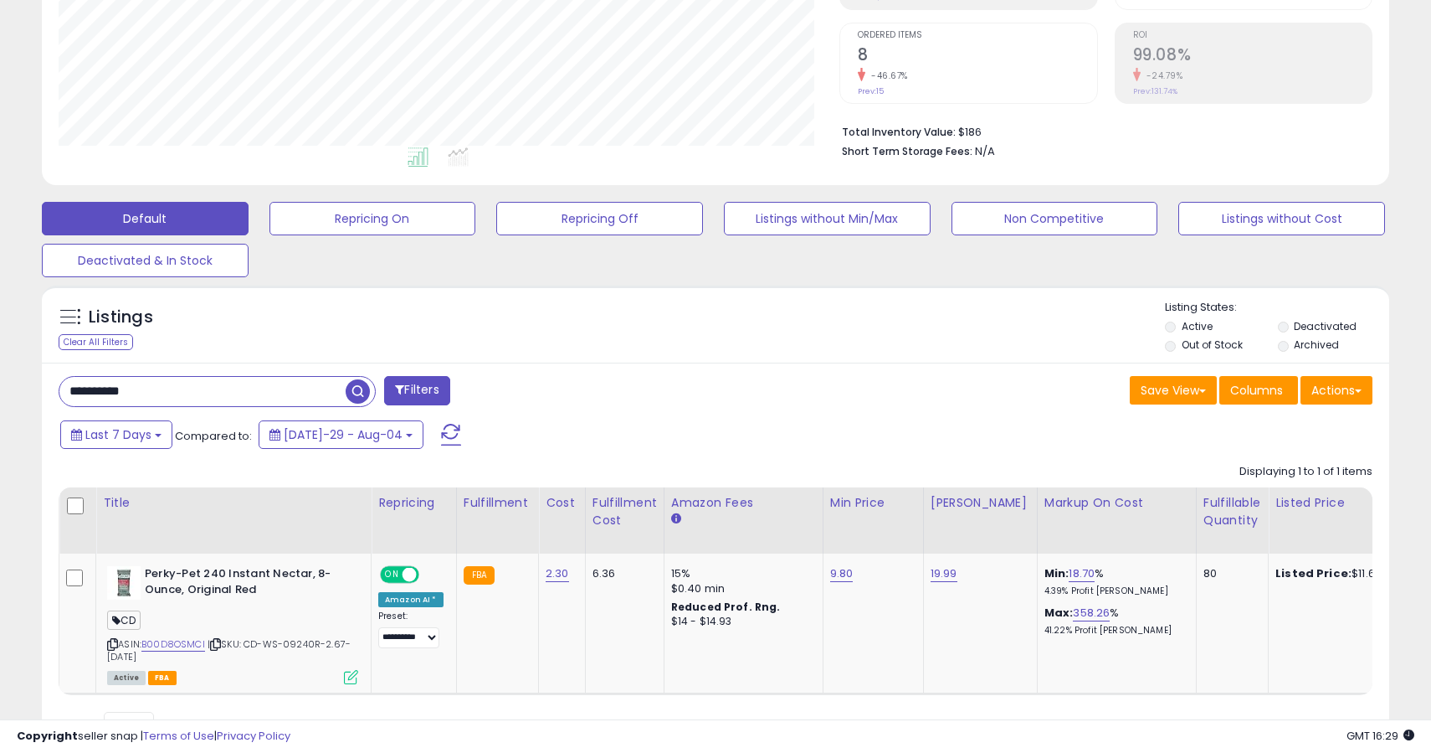 Image resolution: width=1431 pixels, height=753 pixels. What do you see at coordinates (178, 735) in the screenshot?
I see `a: Terms of Use` at bounding box center [178, 735].